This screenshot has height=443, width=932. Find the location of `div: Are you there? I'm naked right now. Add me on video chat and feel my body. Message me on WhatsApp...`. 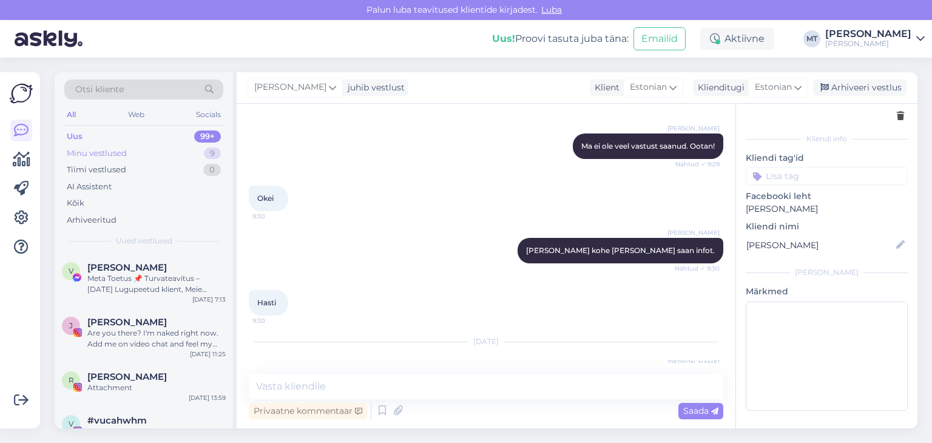

div: Are you there? I'm naked right now. Add me on video chat and feel my body. Message me on WhatsApp... is located at coordinates (157, 339).